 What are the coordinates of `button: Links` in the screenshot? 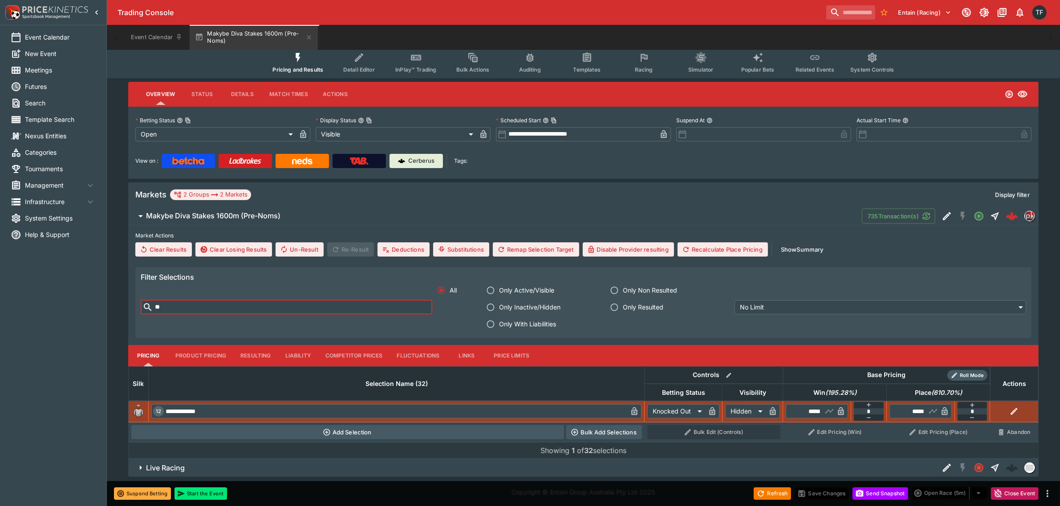 It's located at (466, 356).